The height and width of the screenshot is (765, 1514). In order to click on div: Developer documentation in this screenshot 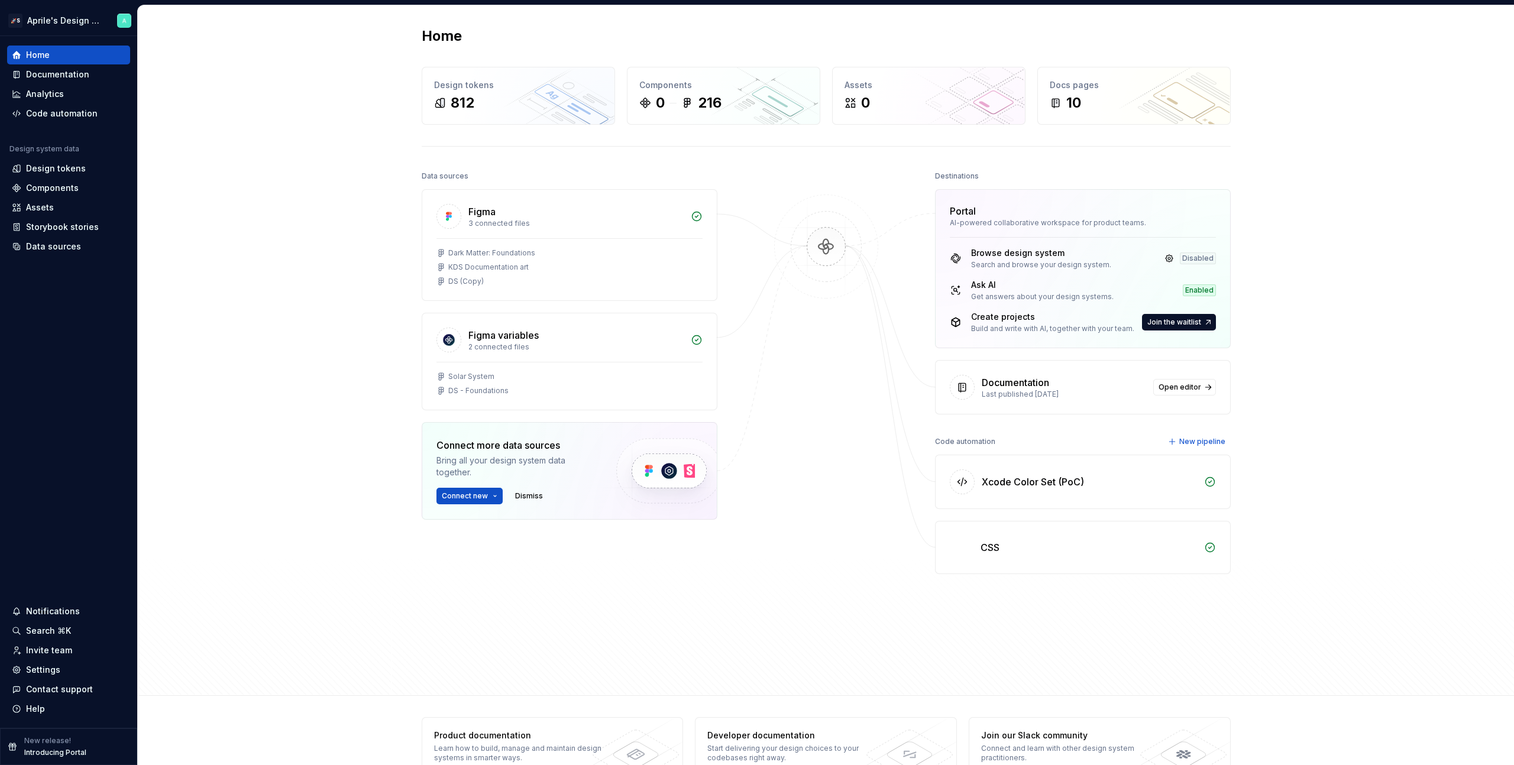, I will do `click(793, 736)`.